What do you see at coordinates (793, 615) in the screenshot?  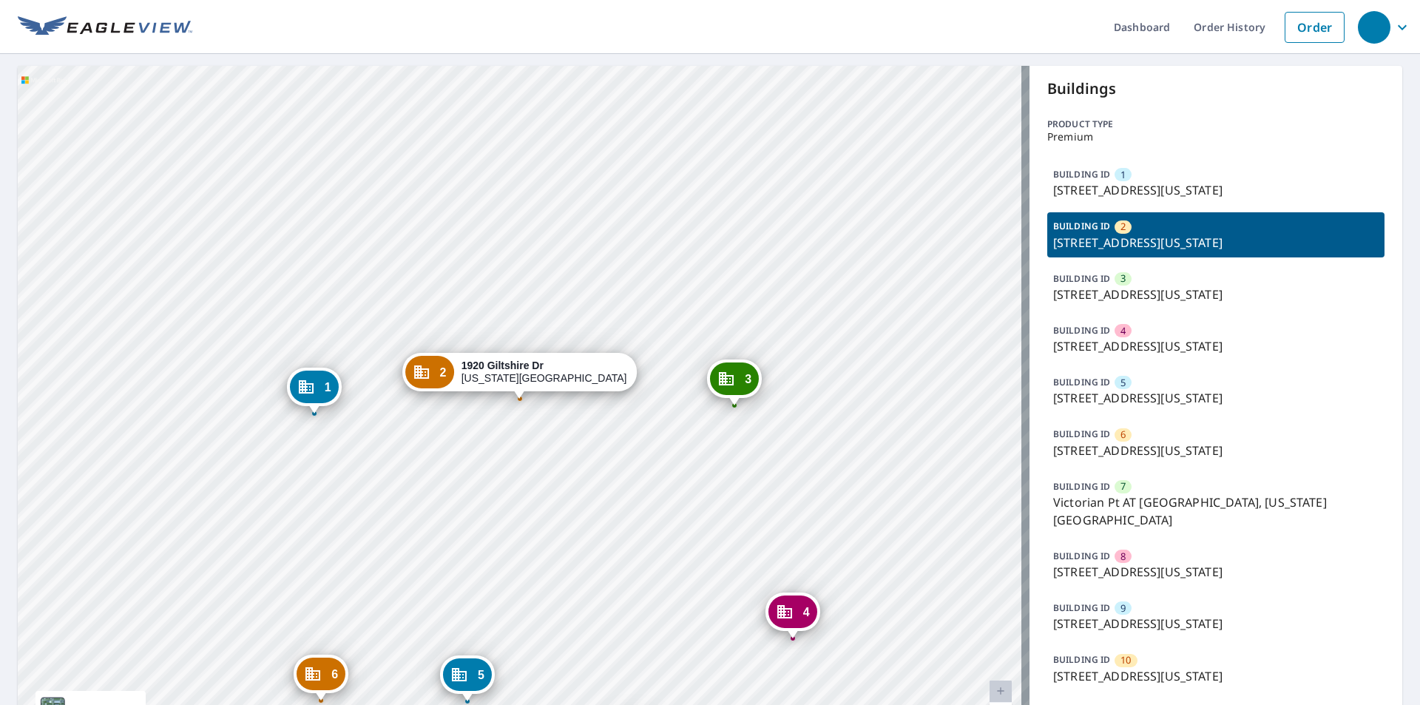 I see `div: Dropped pin, building 4, Commercial property, 1957 Giltshire Dr Colorado Springs, CO 80905` at bounding box center [793, 615].